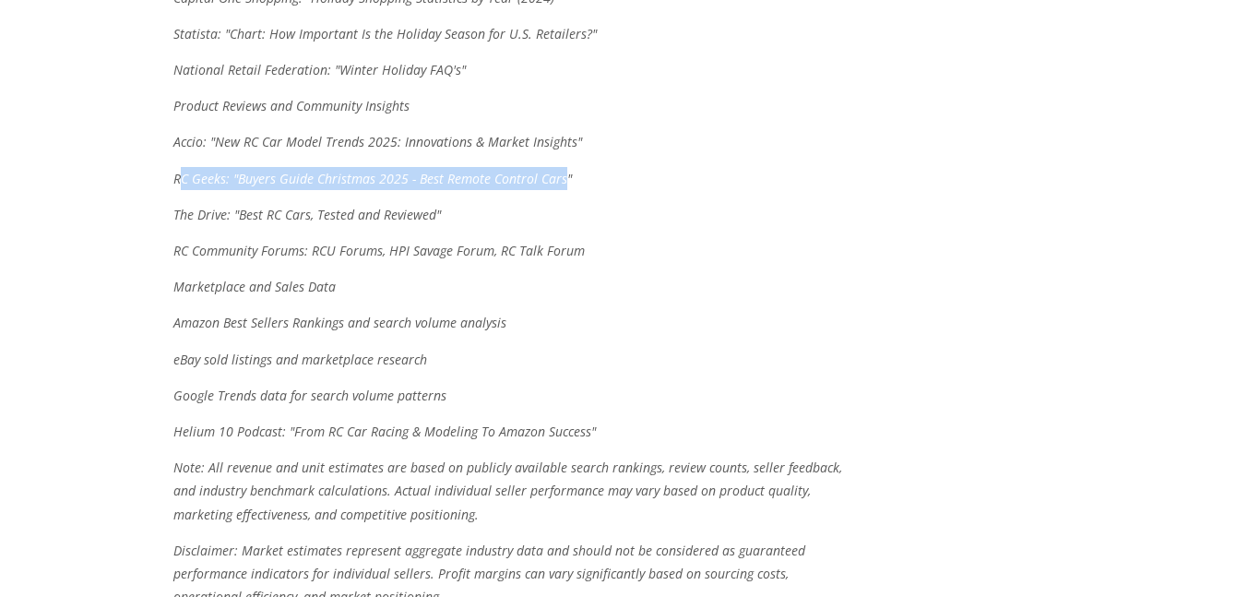 This screenshot has height=597, width=1260. Describe the element at coordinates (339, 322) in the screenshot. I see `em: Amazon Best Sellers Rankings and search volume analysis` at that location.